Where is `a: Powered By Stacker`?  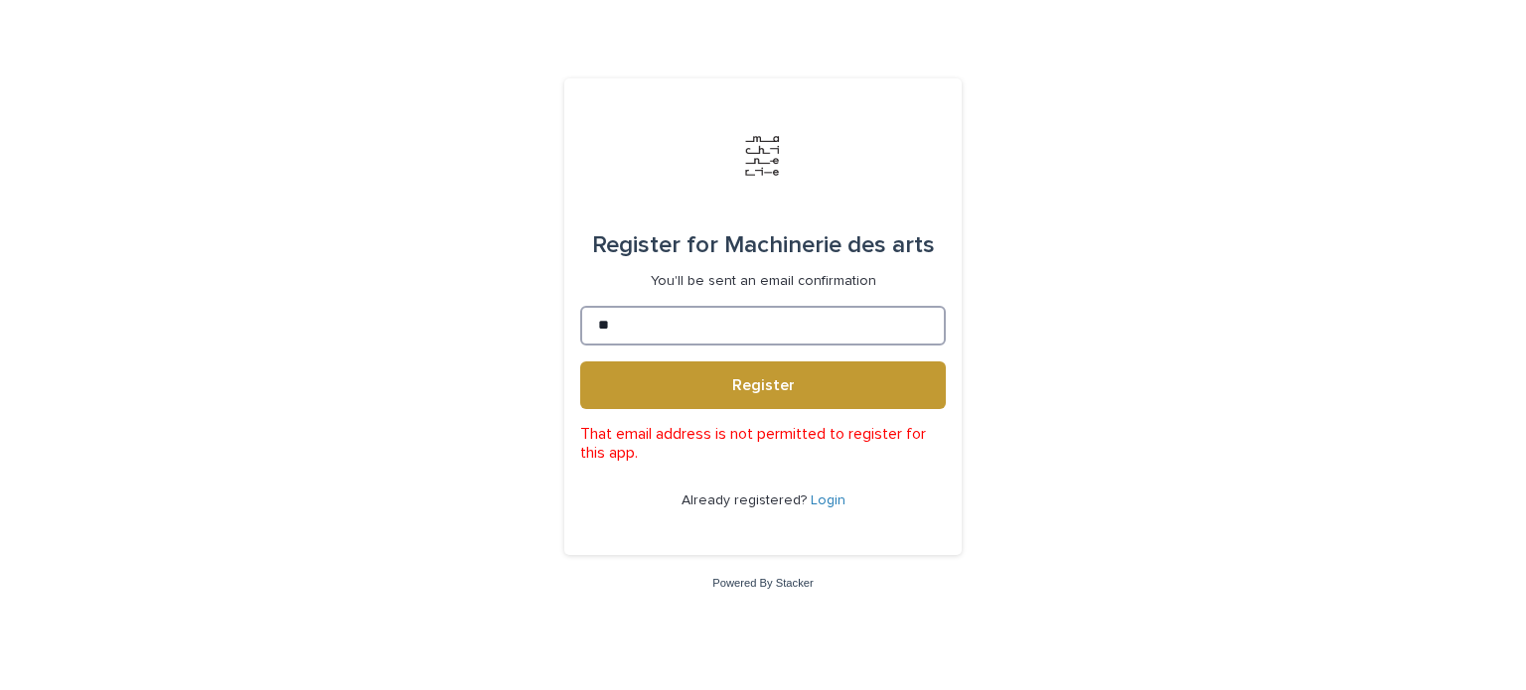
a: Powered By Stacker is located at coordinates (762, 583).